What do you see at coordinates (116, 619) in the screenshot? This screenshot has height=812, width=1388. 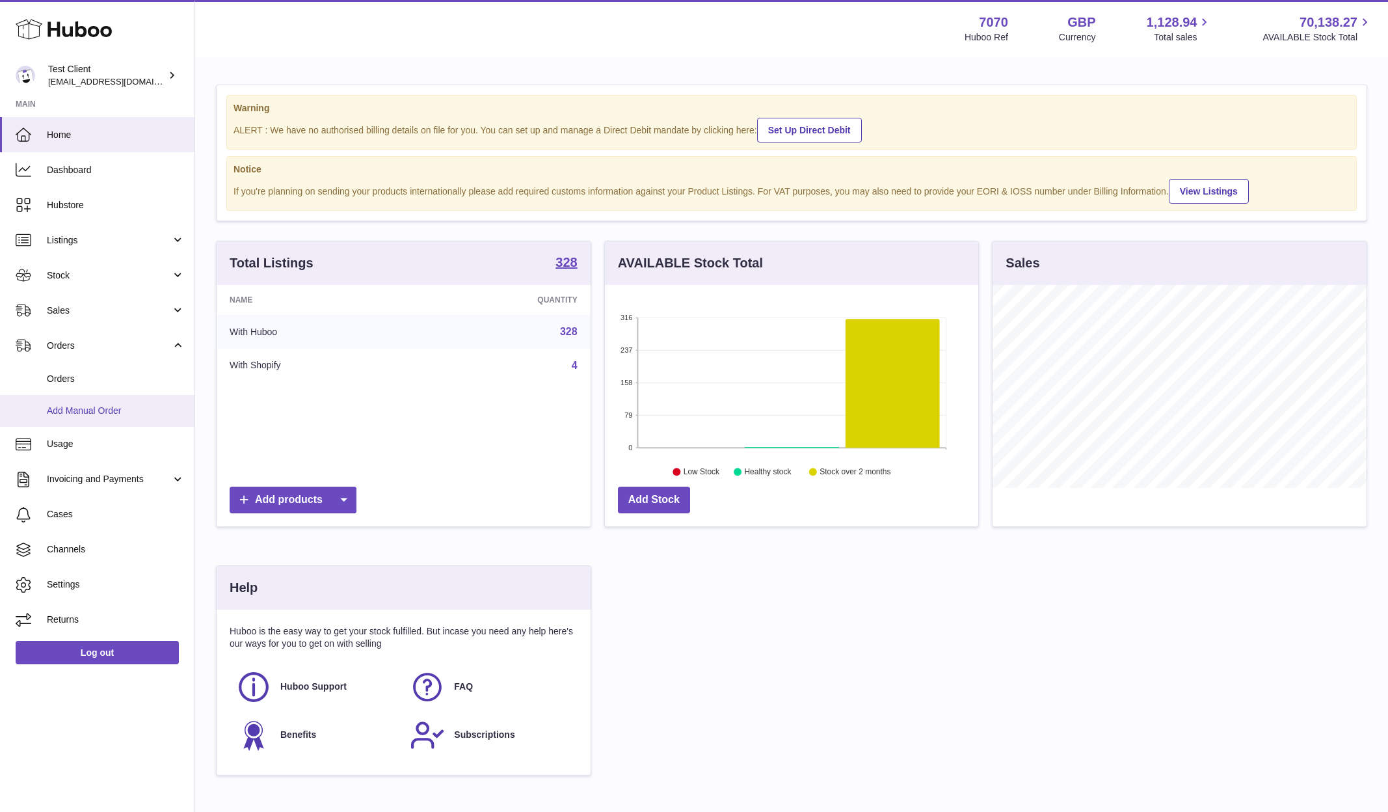 I see `span: Returns` at bounding box center [116, 619].